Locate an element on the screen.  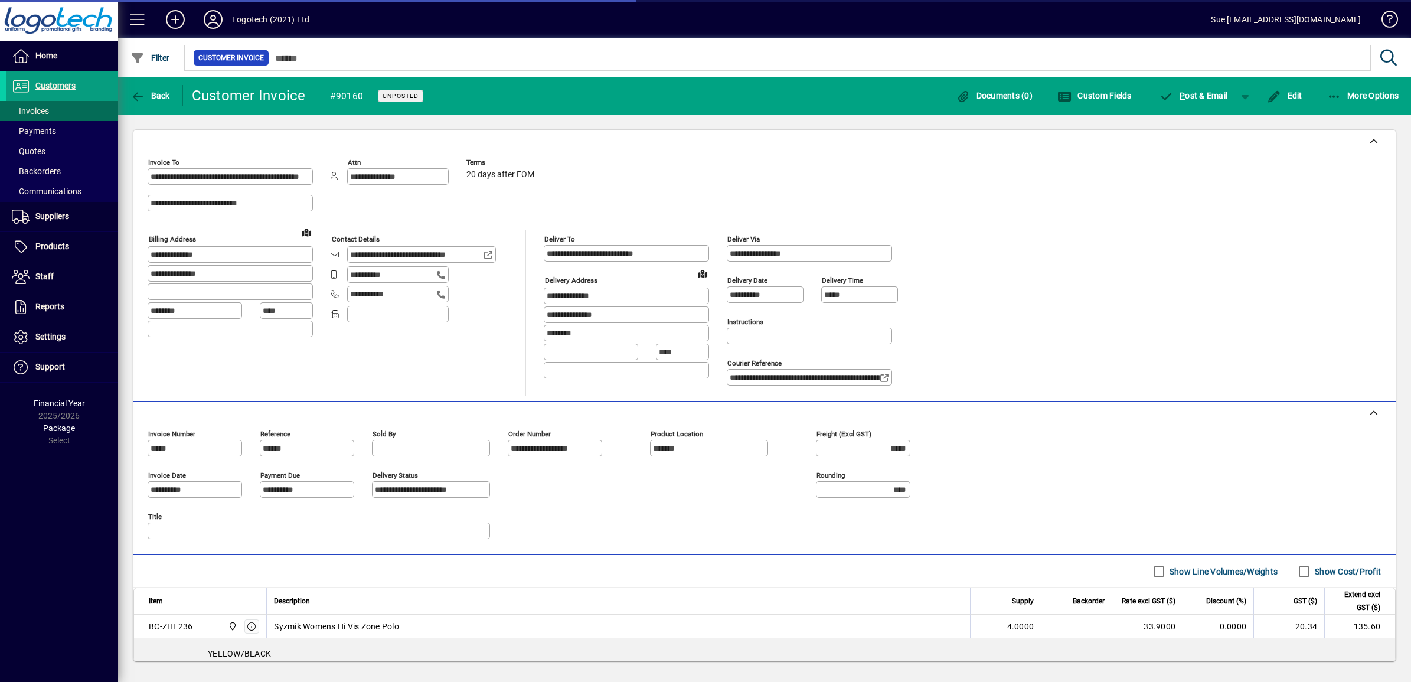
span: Item is located at coordinates (156, 601).